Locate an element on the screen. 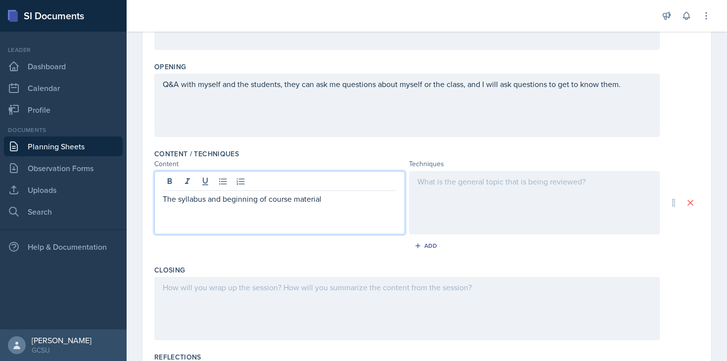  a: Search is located at coordinates (63, 212).